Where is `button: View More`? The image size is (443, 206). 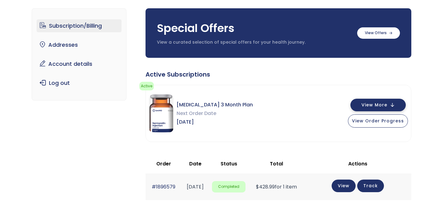
button: View More is located at coordinates (378, 105).